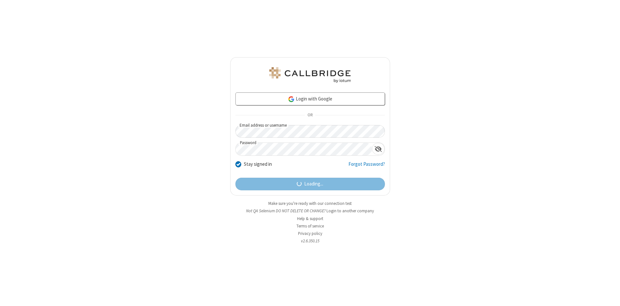 The height and width of the screenshot is (306, 620). I want to click on input: Email address or username, so click(310, 131).